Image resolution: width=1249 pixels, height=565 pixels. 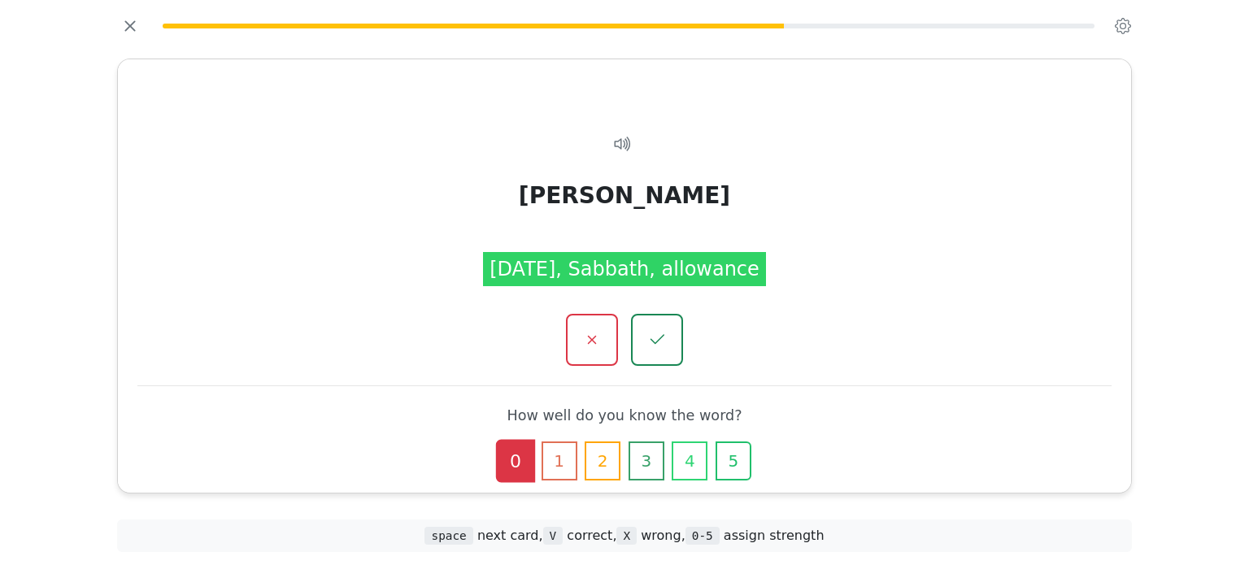 What do you see at coordinates (559, 461) in the screenshot?
I see `button: 1` at bounding box center [559, 461].